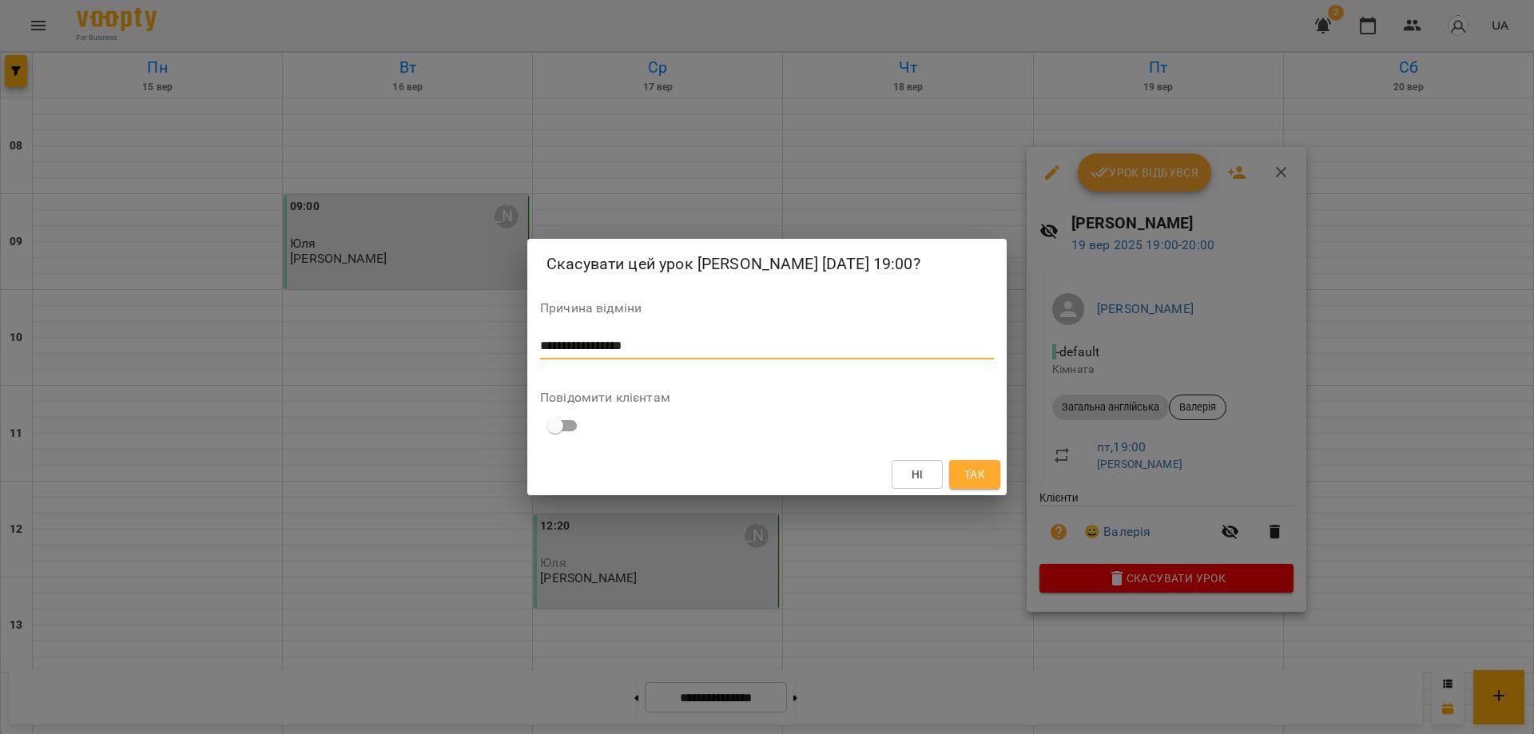 This screenshot has width=1534, height=734. Describe the element at coordinates (917, 475) in the screenshot. I see `span: Ні` at that location.